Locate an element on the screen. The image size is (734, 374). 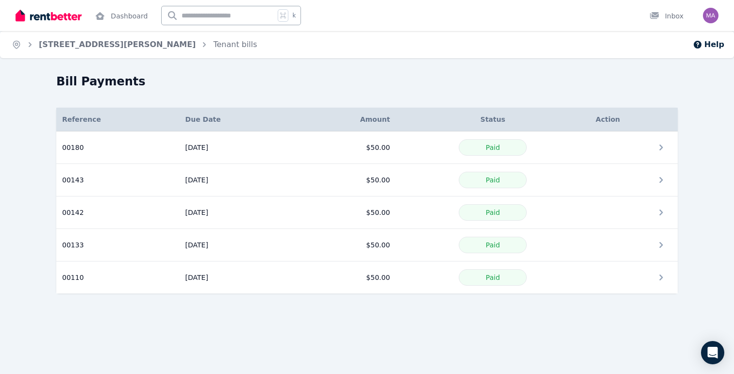
span: 00143 is located at coordinates (73, 180).